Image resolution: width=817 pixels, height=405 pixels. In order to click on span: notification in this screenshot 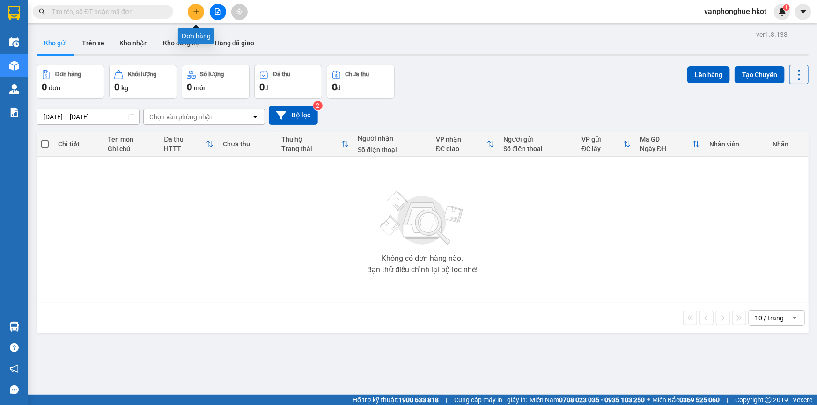, I will do `click(14, 369)`.